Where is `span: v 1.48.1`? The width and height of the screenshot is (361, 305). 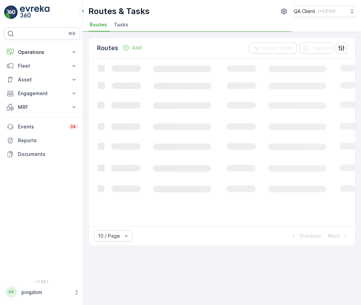
span: v 1.48.1 is located at coordinates (42, 282).